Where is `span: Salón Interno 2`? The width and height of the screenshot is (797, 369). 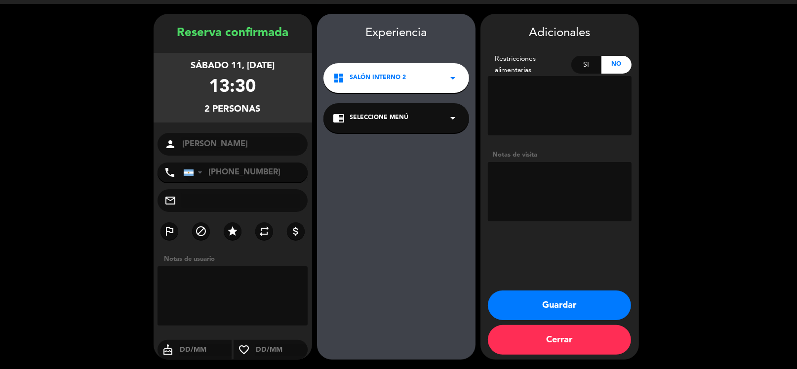
span: Salón Interno 2 is located at coordinates (378, 78).